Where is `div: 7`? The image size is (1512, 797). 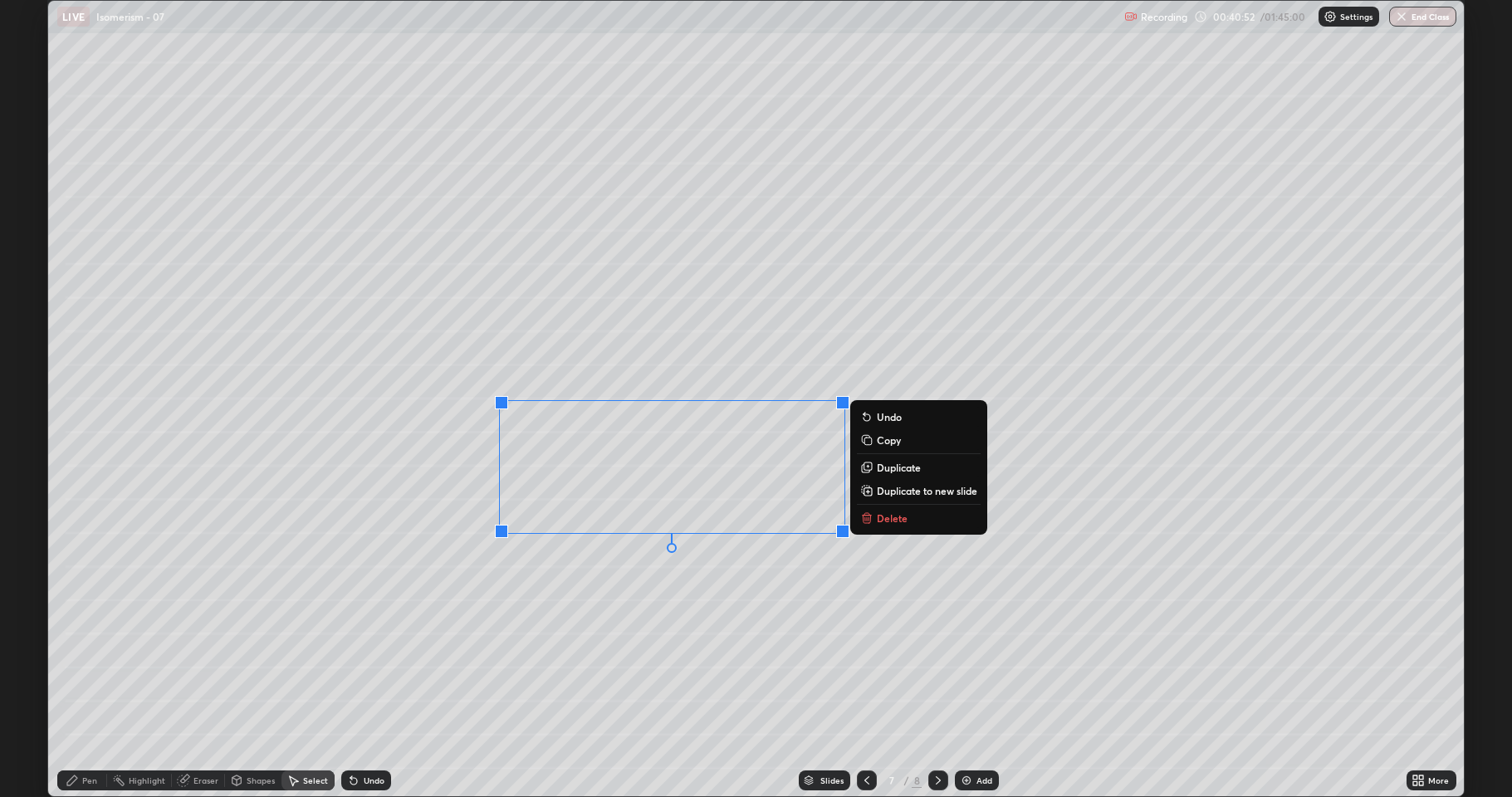 div: 7 is located at coordinates (892, 780).